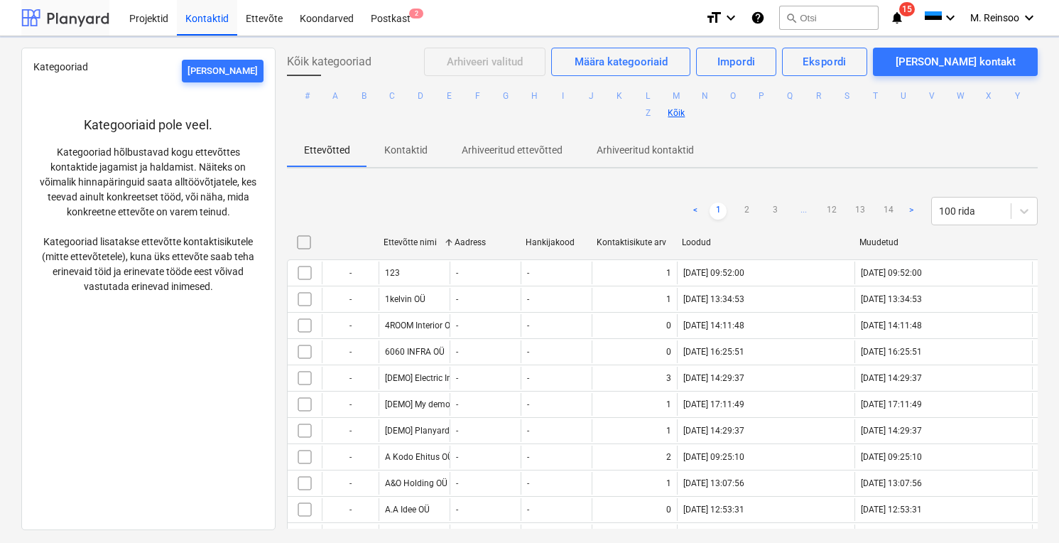  Describe the element at coordinates (705, 96) in the screenshot. I see `button: N` at that location.